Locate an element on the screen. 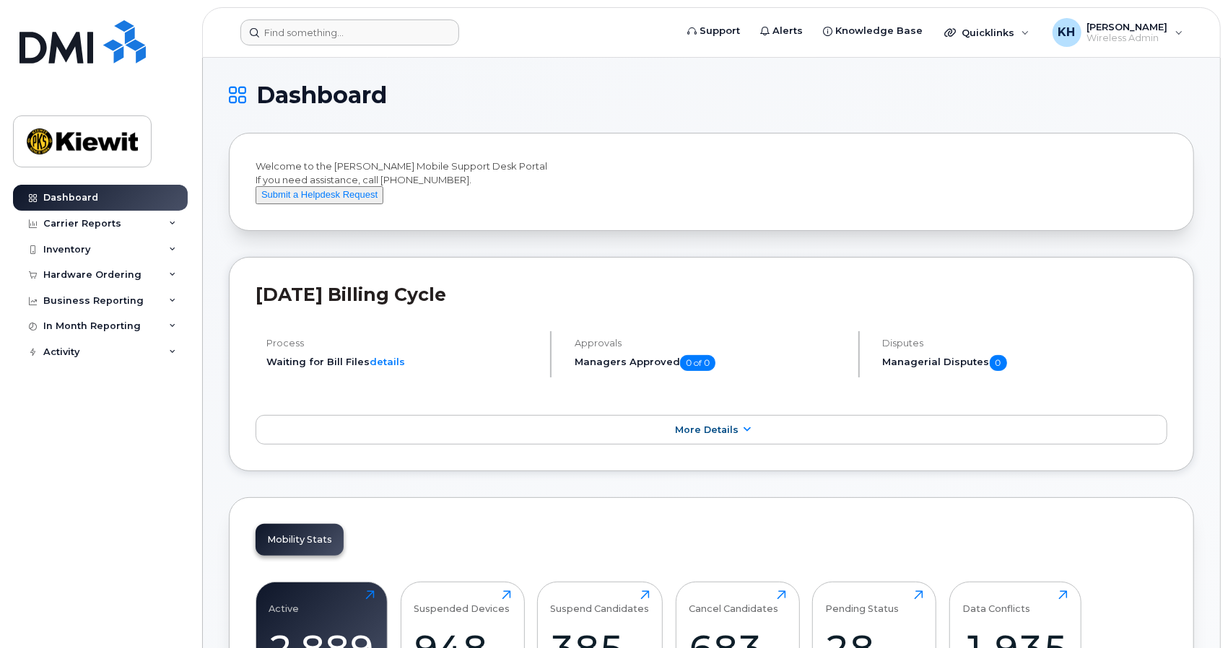 This screenshot has width=1228, height=648. a: Submit a Helpdesk Request is located at coordinates (319, 194).